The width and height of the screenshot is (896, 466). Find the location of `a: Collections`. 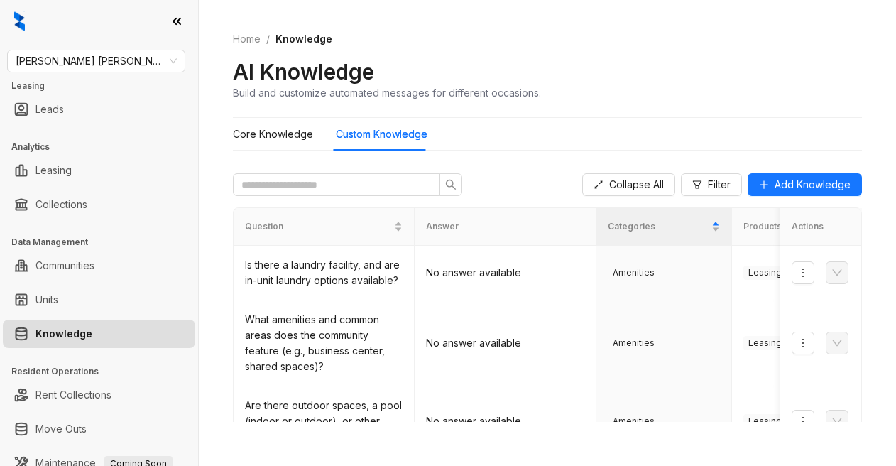

a: Collections is located at coordinates (61, 205).